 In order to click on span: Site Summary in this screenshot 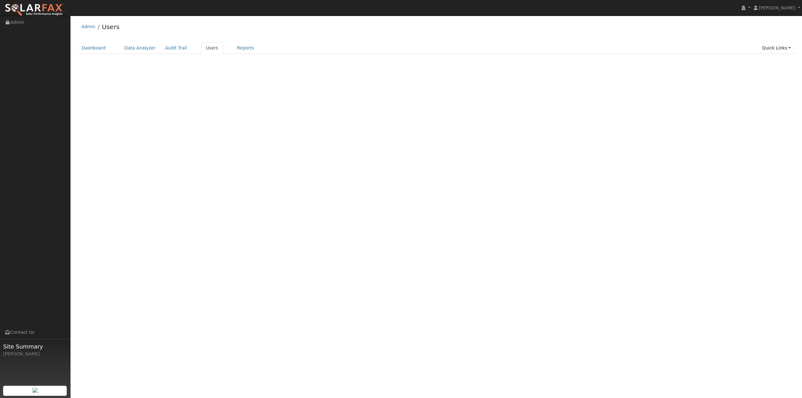, I will do `click(35, 346)`.